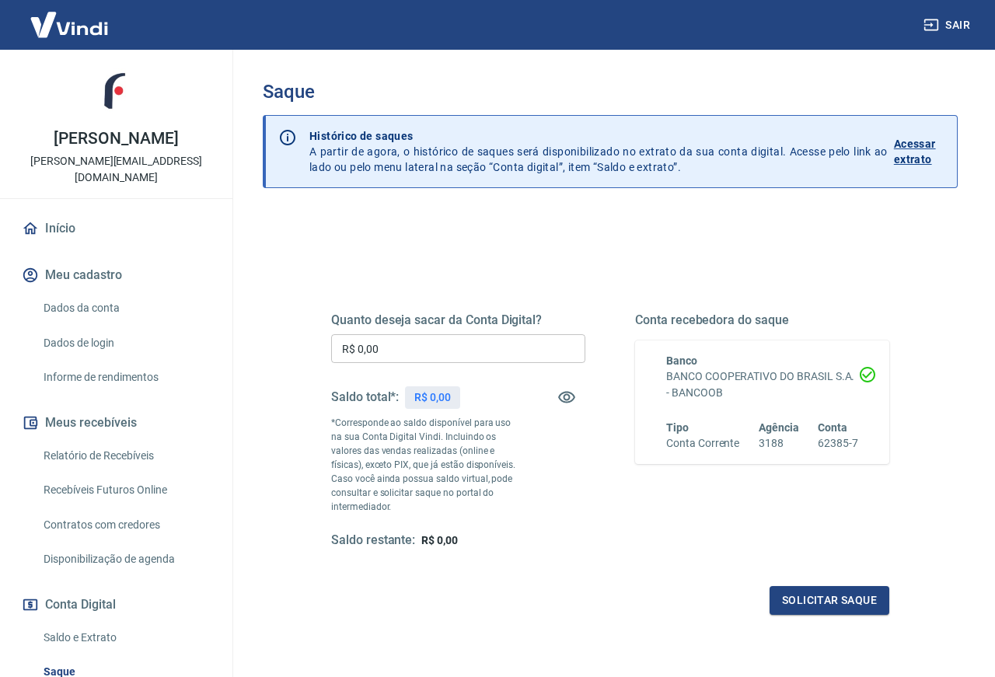  Describe the element at coordinates (365, 397) in the screenshot. I see `h5: Saldo total*:` at that location.